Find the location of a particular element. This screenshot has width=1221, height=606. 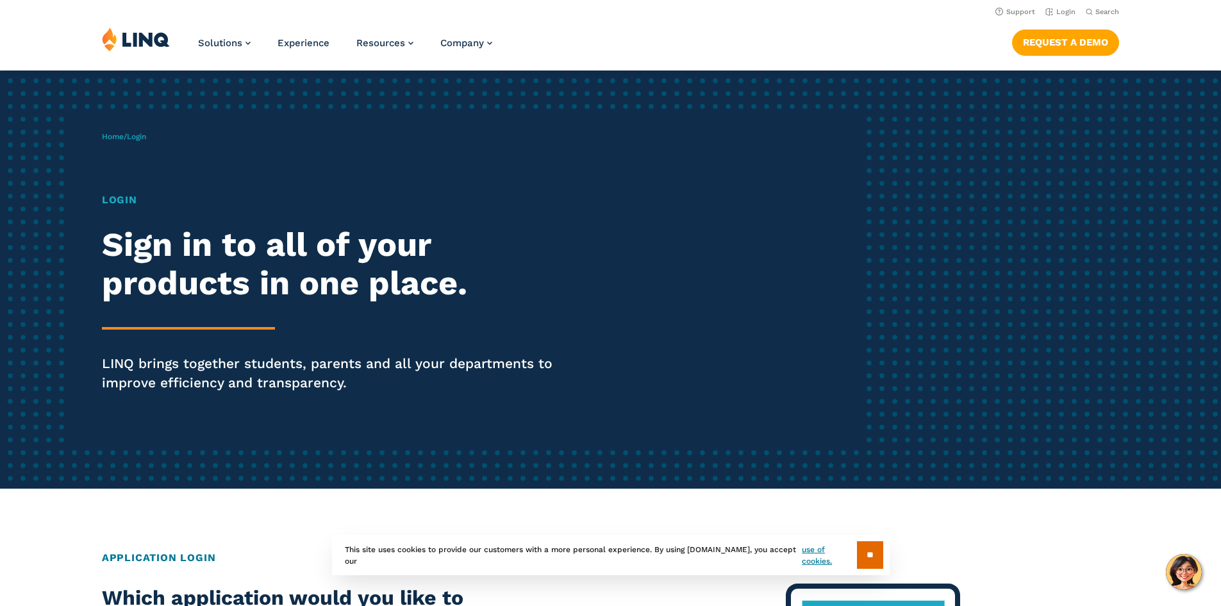

a: Experience is located at coordinates (303, 43).